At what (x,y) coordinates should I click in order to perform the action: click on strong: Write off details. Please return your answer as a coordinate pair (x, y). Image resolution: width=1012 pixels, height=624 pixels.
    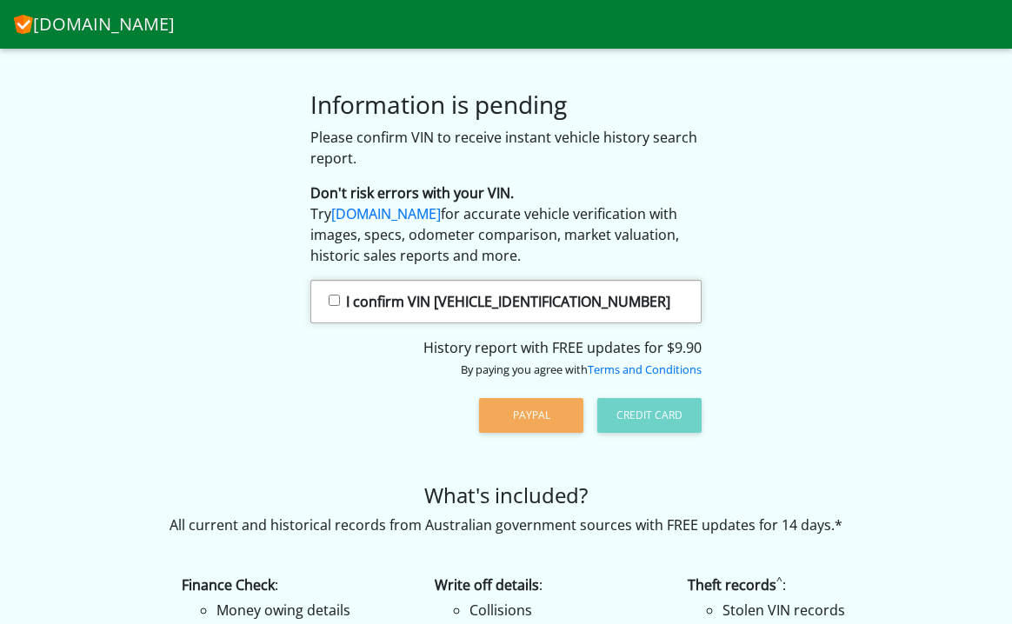
    Looking at the image, I should click on (487, 585).